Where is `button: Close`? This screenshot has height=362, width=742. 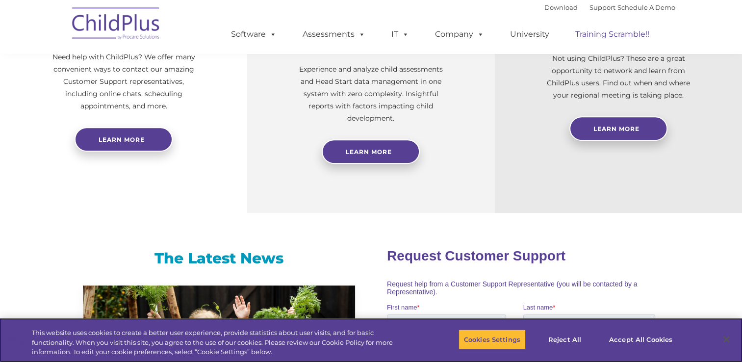 button: Close is located at coordinates (726, 339).